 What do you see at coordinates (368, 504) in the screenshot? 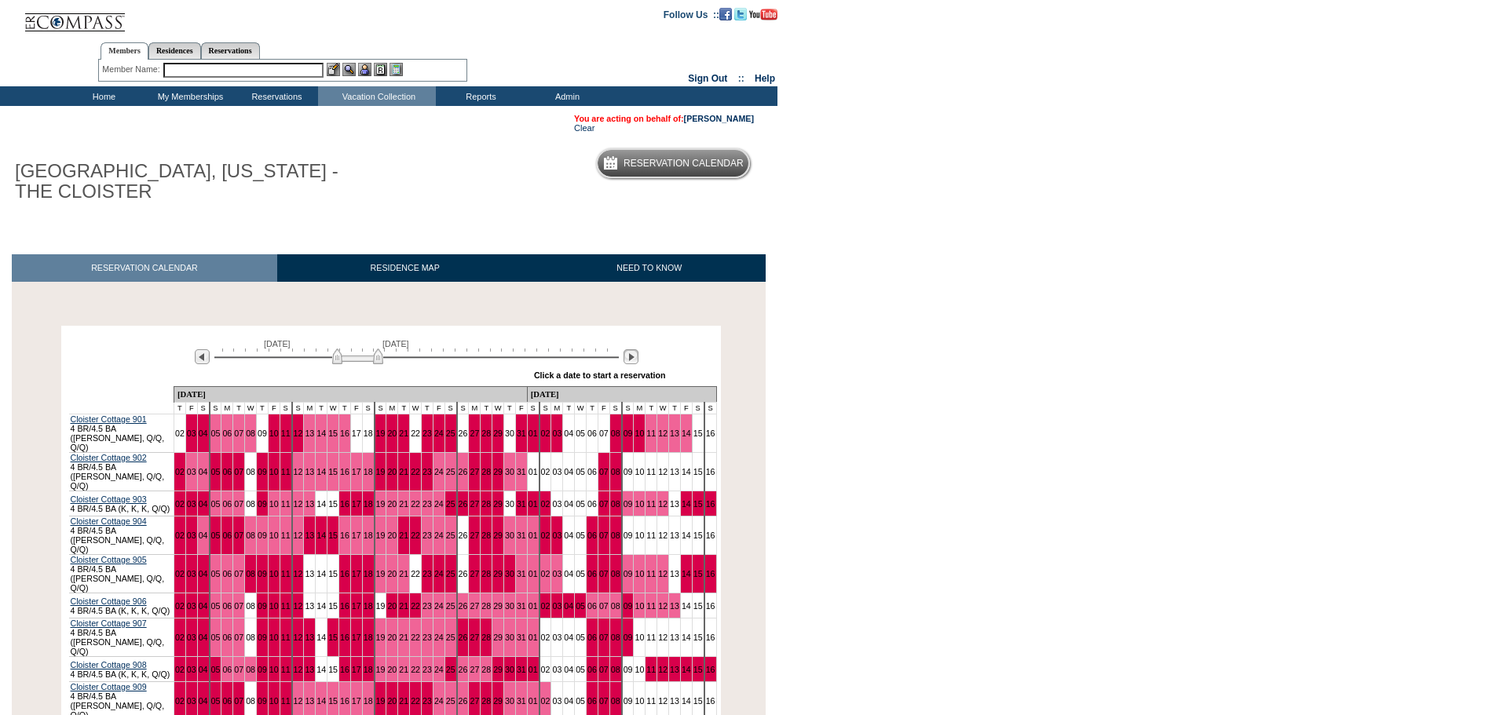
I see `a: 18` at bounding box center [368, 504].